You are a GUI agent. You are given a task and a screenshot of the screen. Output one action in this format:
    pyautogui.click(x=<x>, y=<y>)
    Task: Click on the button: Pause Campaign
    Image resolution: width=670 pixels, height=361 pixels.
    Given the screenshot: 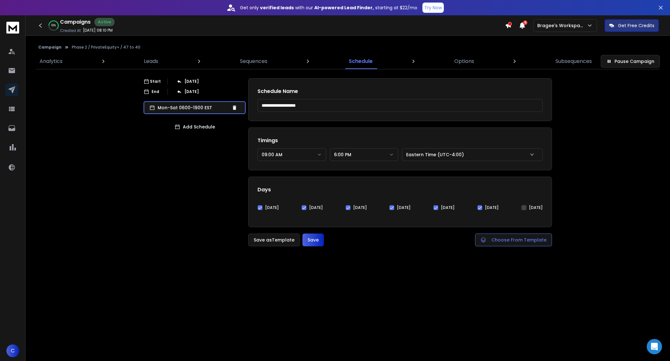 What is the action you would take?
    pyautogui.click(x=630, y=61)
    